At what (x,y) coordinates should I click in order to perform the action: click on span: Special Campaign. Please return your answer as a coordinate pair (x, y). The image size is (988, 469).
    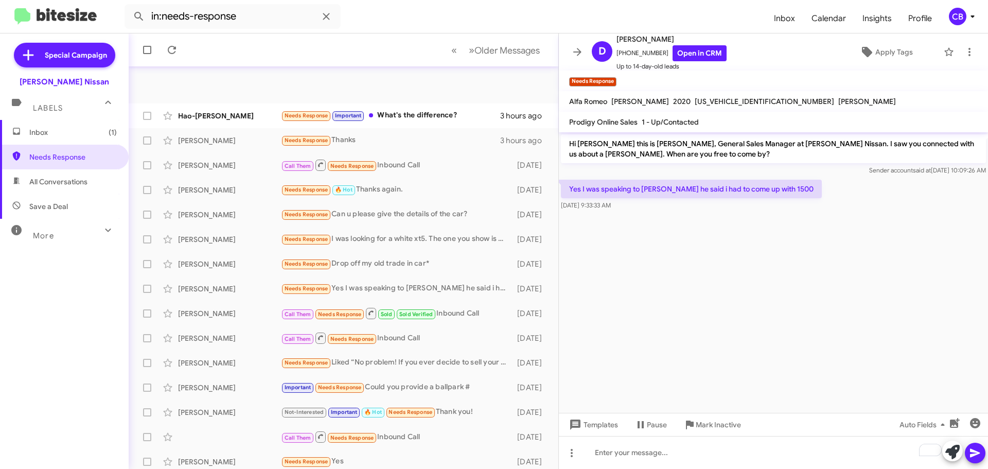
    Looking at the image, I should click on (76, 55).